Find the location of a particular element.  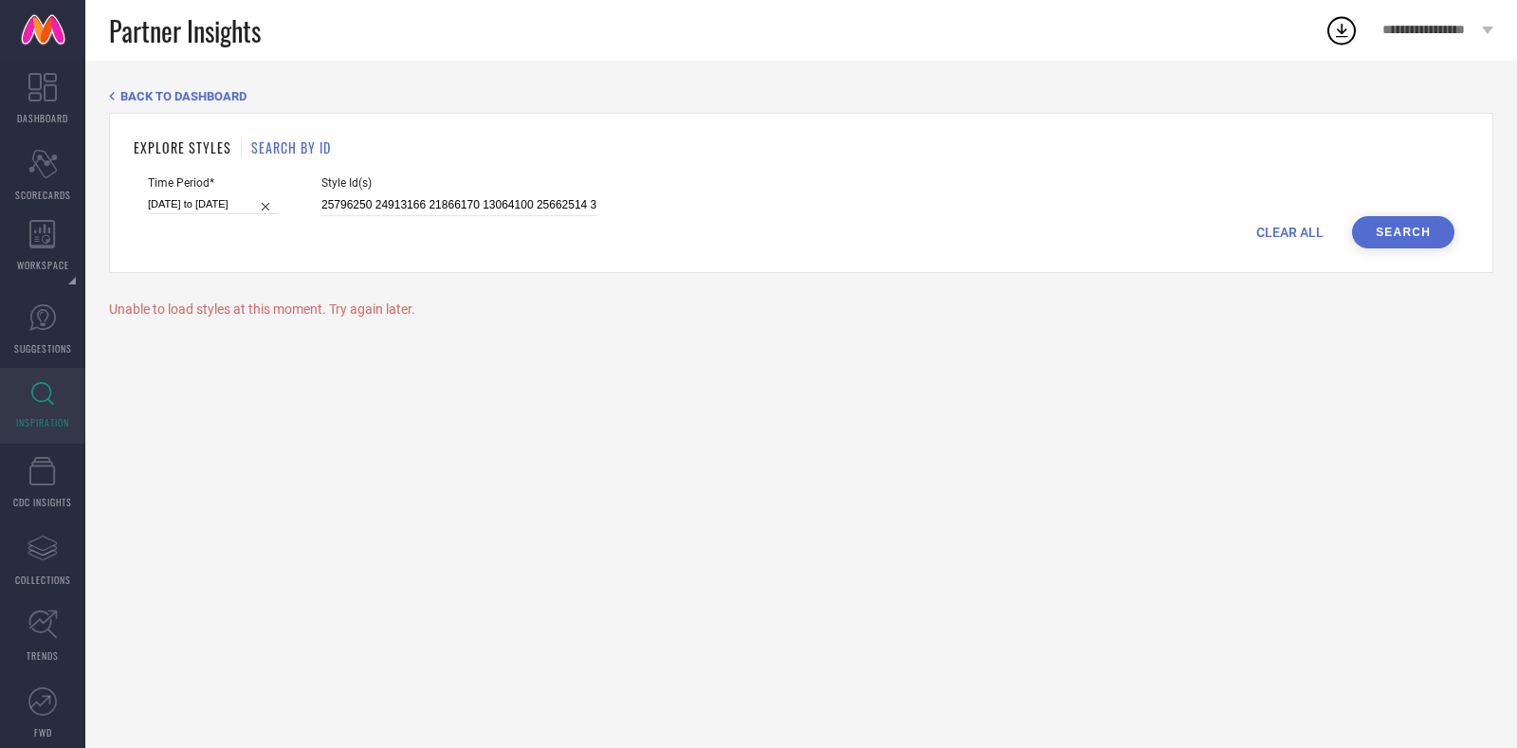

span: FWD is located at coordinates (43, 732).